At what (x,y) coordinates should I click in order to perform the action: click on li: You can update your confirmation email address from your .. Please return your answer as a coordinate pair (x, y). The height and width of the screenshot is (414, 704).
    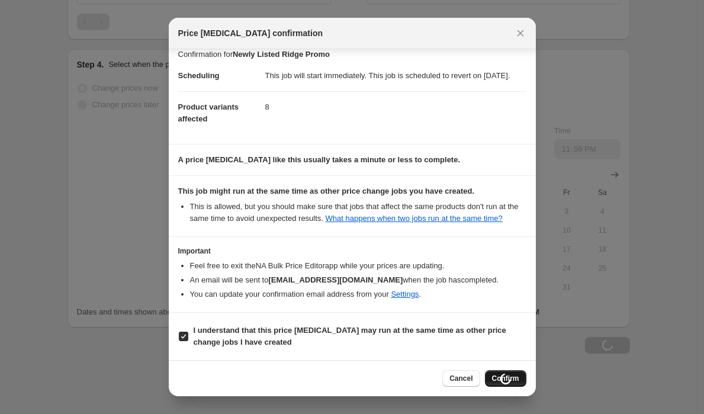
    Looking at the image, I should click on (358, 294).